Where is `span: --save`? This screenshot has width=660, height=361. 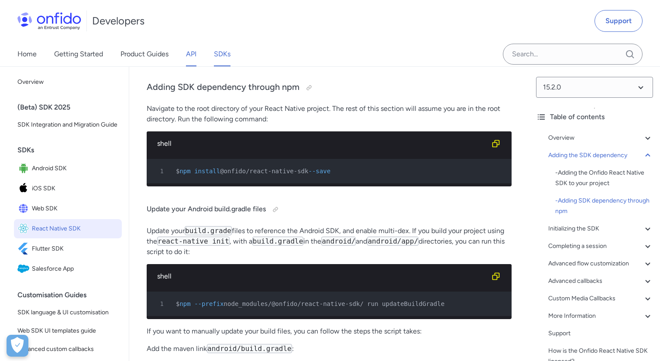
span: --save is located at coordinates (319, 171).